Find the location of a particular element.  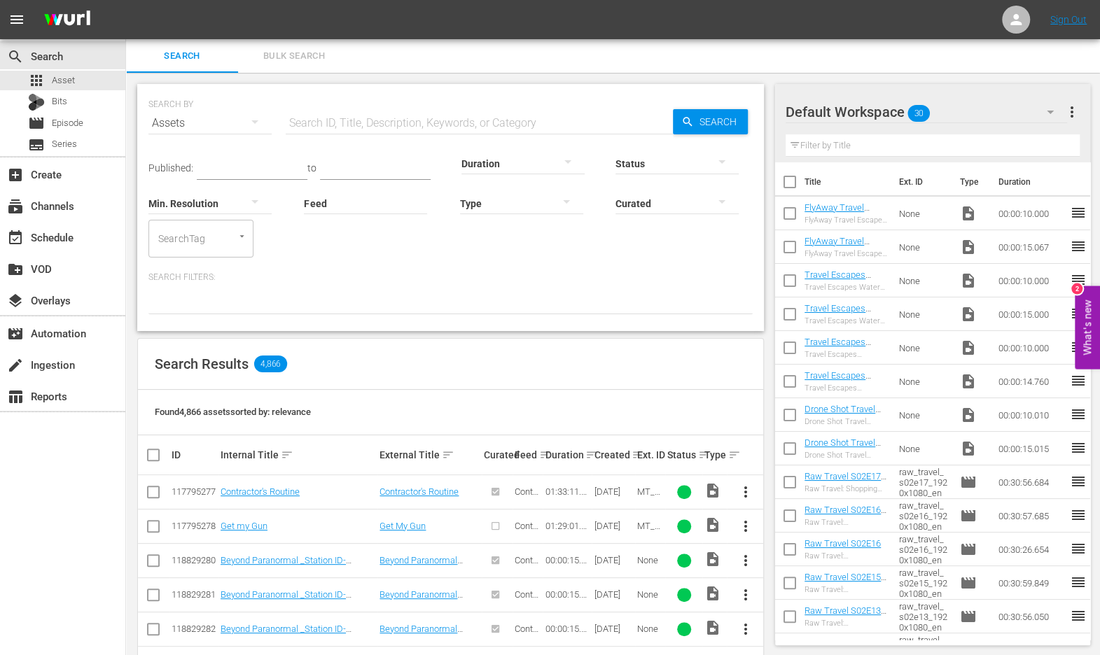

span: MT_Contractors_Routine_FILM is located at coordinates (650, 513).